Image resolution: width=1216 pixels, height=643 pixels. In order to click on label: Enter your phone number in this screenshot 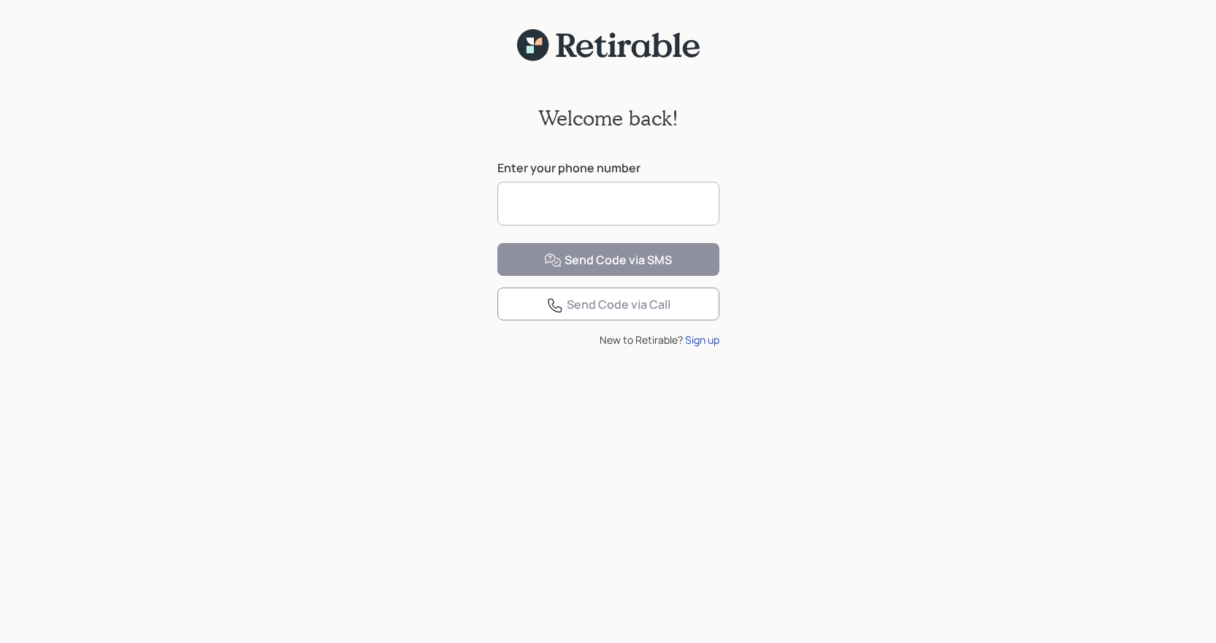, I will do `click(608, 168)`.